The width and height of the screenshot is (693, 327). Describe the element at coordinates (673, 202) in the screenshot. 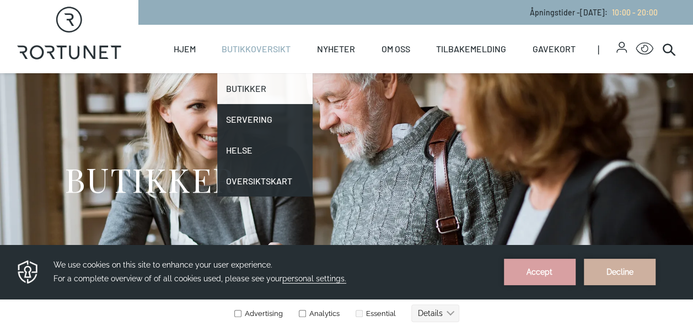

I see `details: Attribution` at that location.